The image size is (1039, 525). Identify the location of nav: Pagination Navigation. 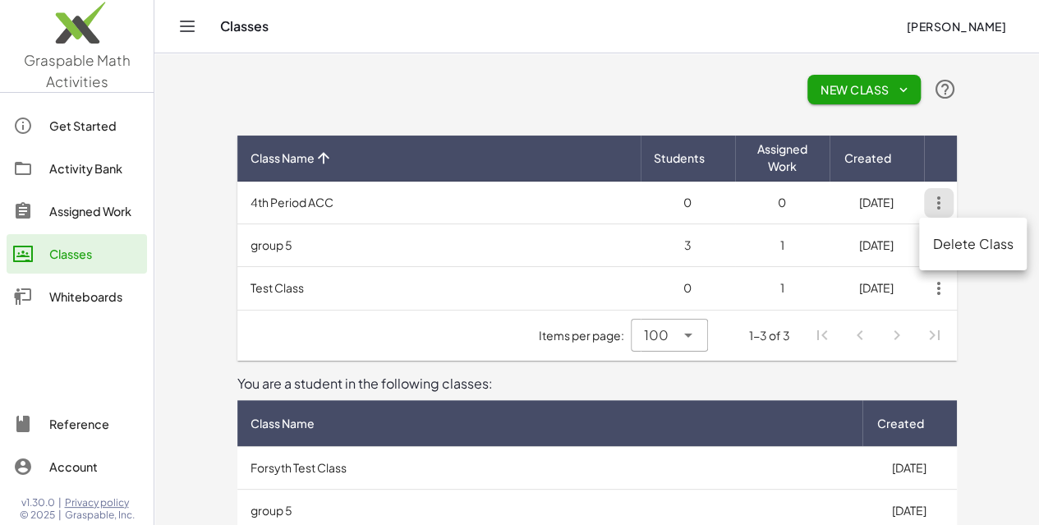
(878, 336).